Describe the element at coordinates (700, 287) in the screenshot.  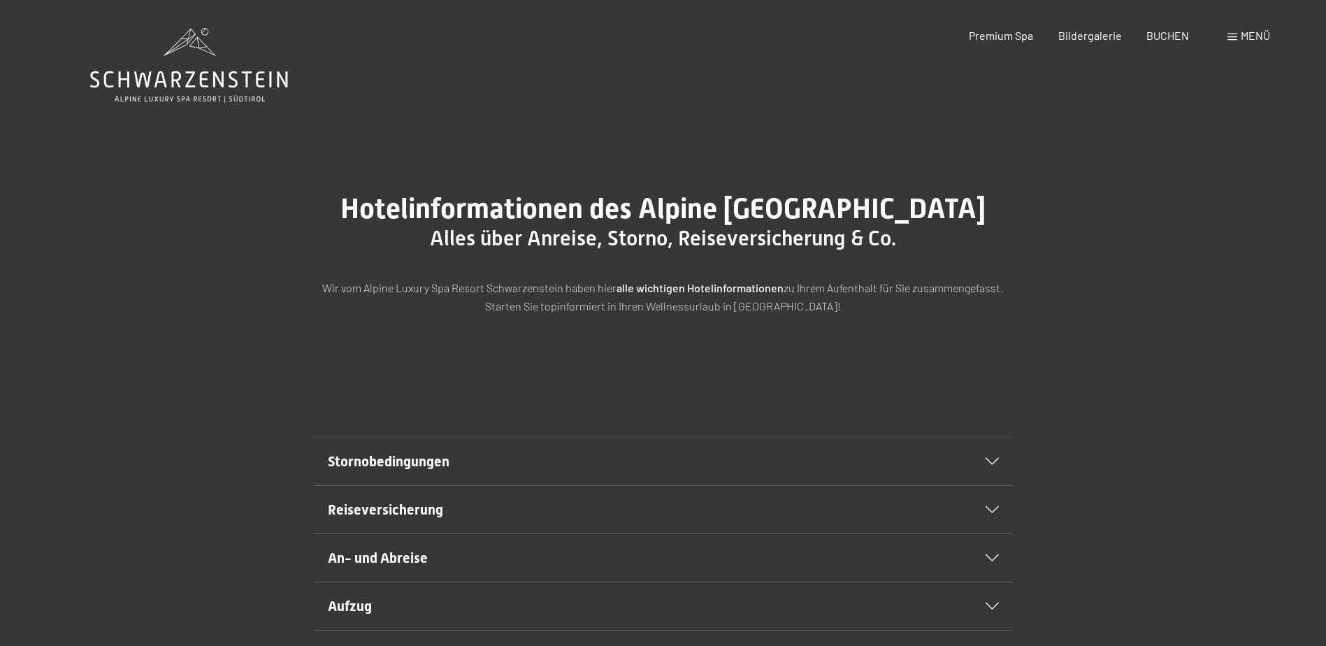
I see `strong: alle wichtigen Hotelinformationen` at that location.